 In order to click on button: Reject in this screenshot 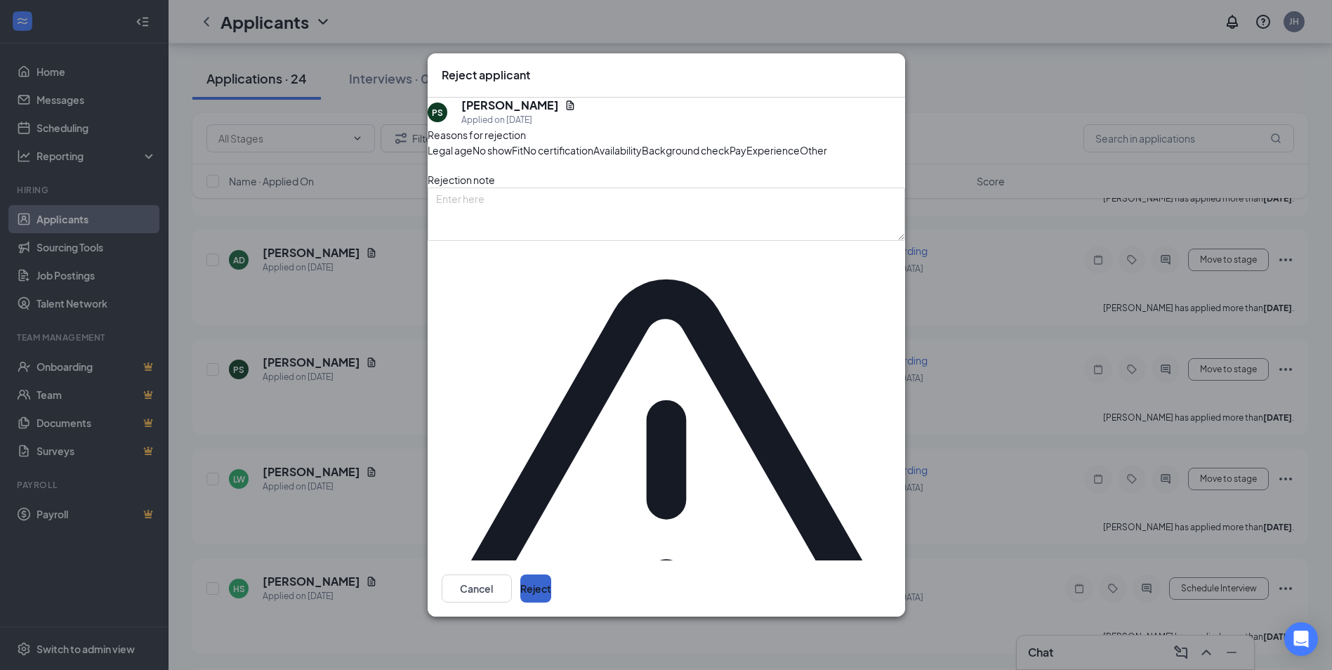, I will do `click(536, 588)`.